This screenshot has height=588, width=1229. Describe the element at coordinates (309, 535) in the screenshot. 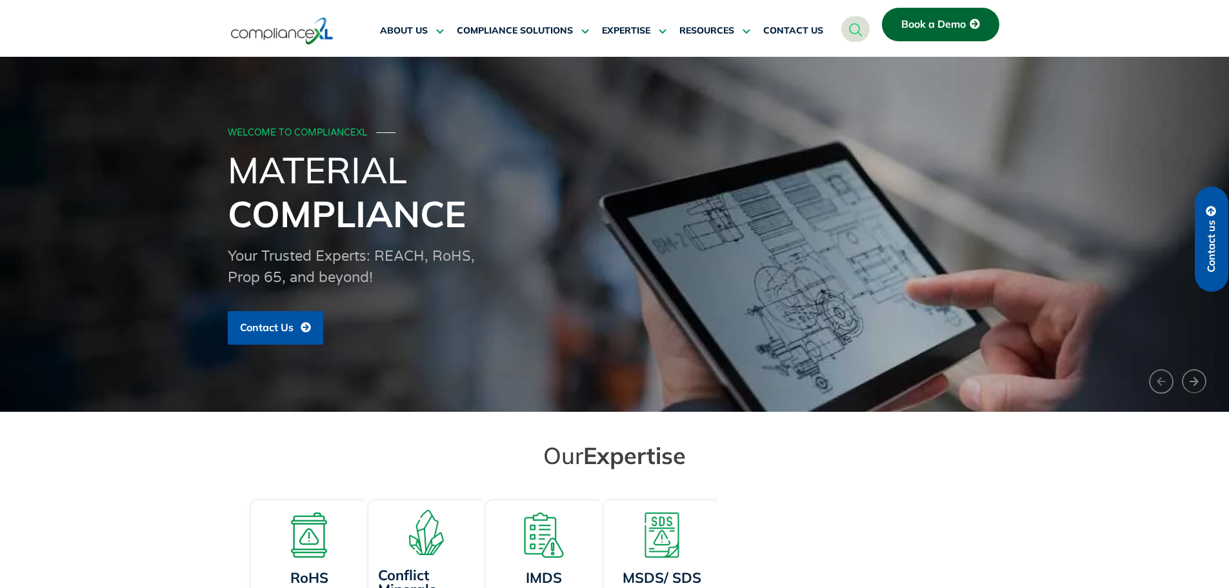

I see `img: A board with a warning sign` at that location.